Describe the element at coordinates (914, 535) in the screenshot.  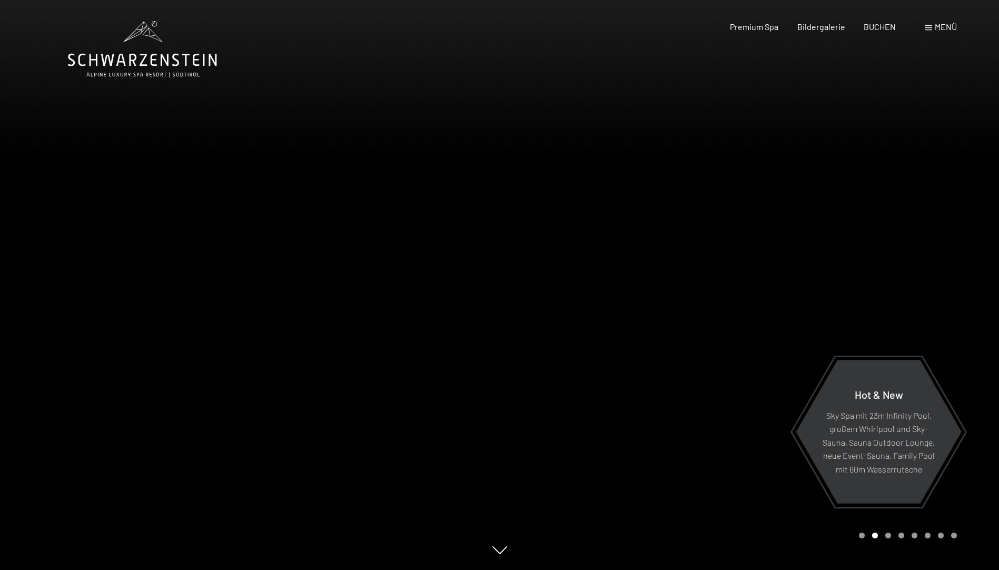
I see `div: Carousel Page 5` at that location.